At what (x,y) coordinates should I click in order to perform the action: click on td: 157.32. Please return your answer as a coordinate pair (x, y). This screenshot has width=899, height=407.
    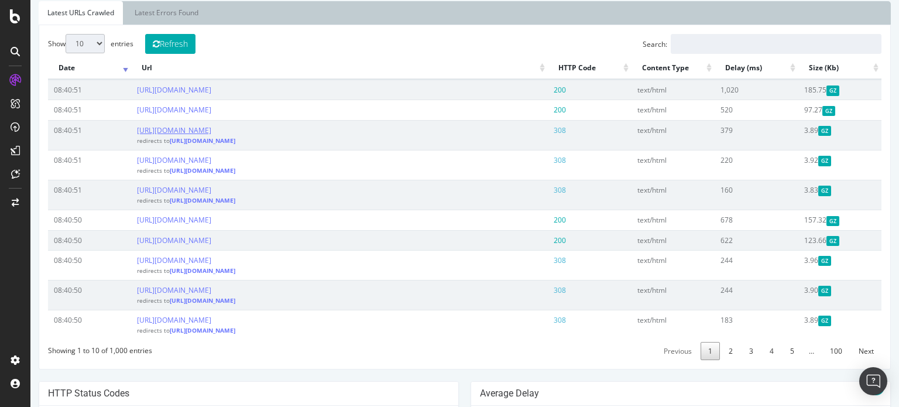
    Looking at the image, I should click on (810, 220).